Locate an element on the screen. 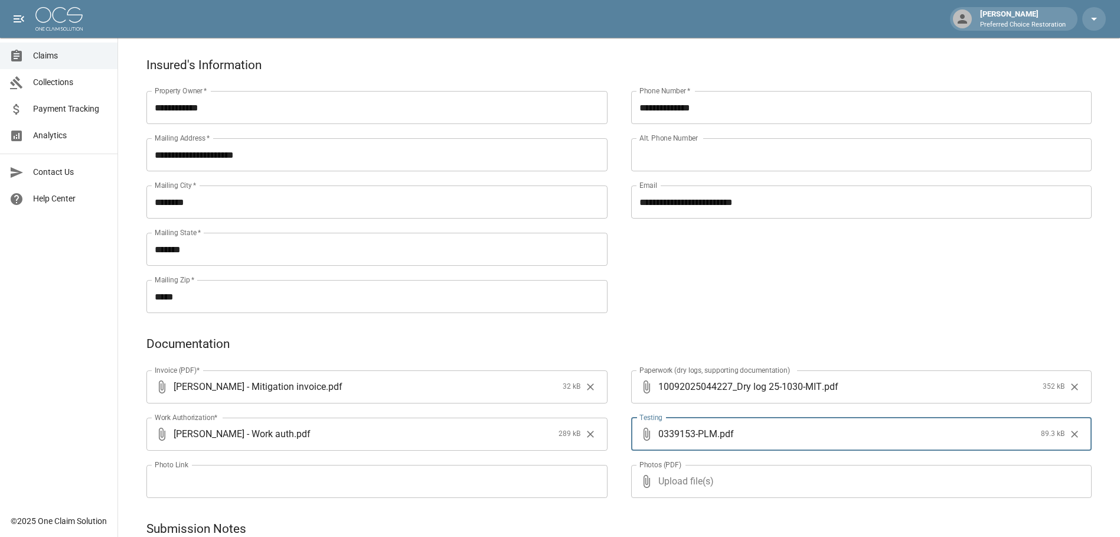  button: open drawer is located at coordinates (19, 19).